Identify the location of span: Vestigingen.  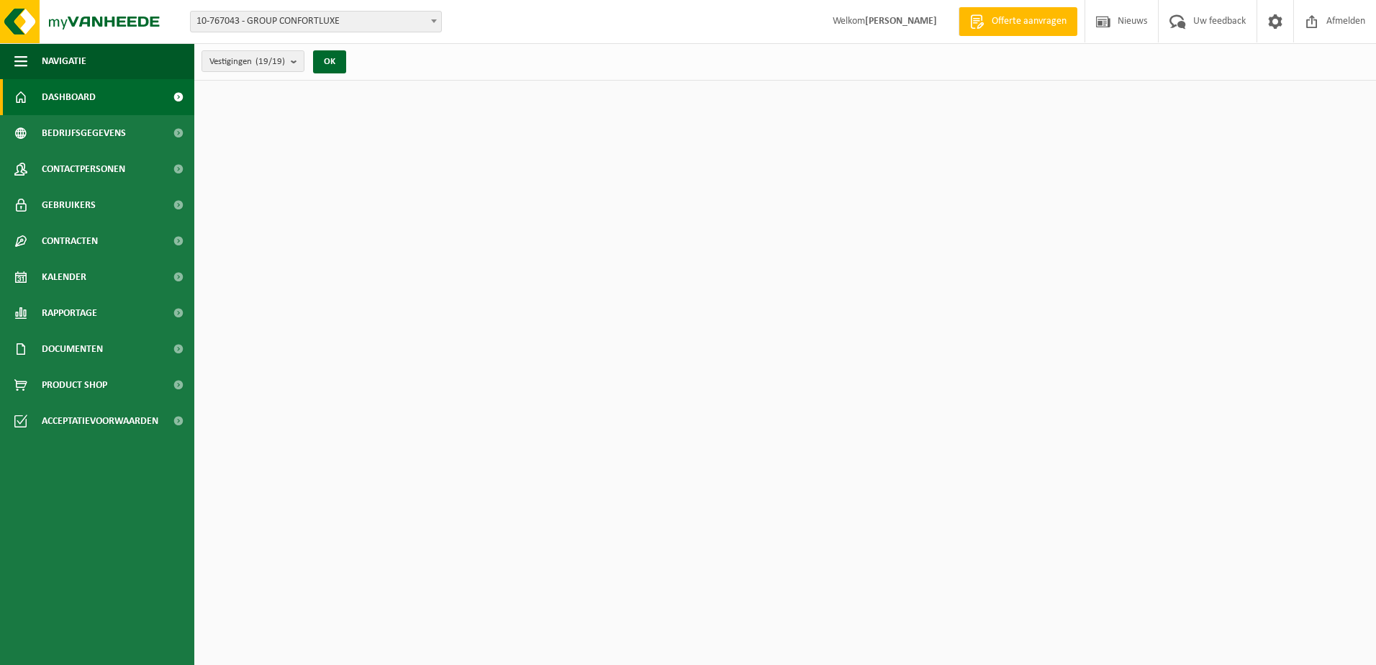
(247, 62).